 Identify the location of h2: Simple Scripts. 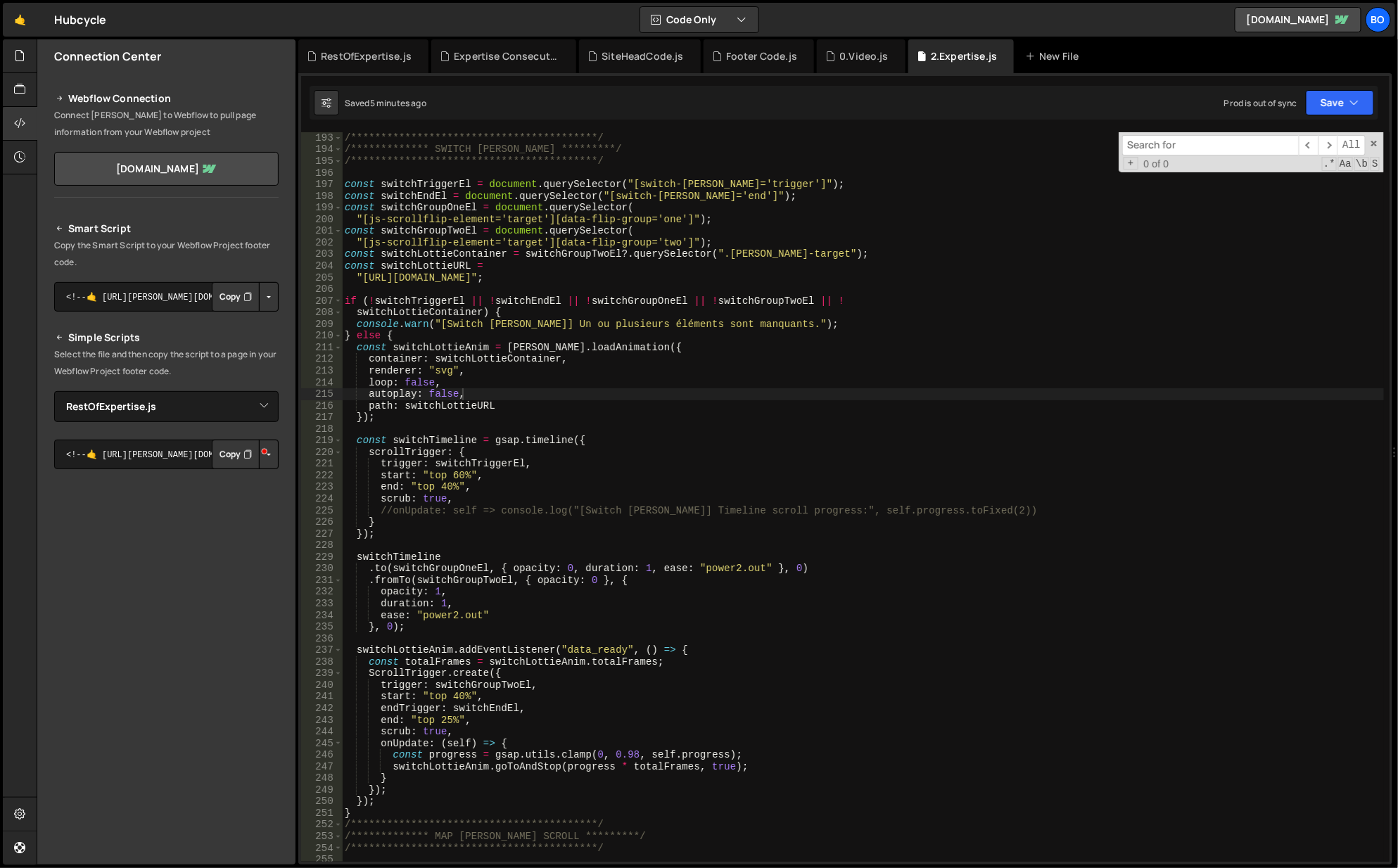
(166, 338).